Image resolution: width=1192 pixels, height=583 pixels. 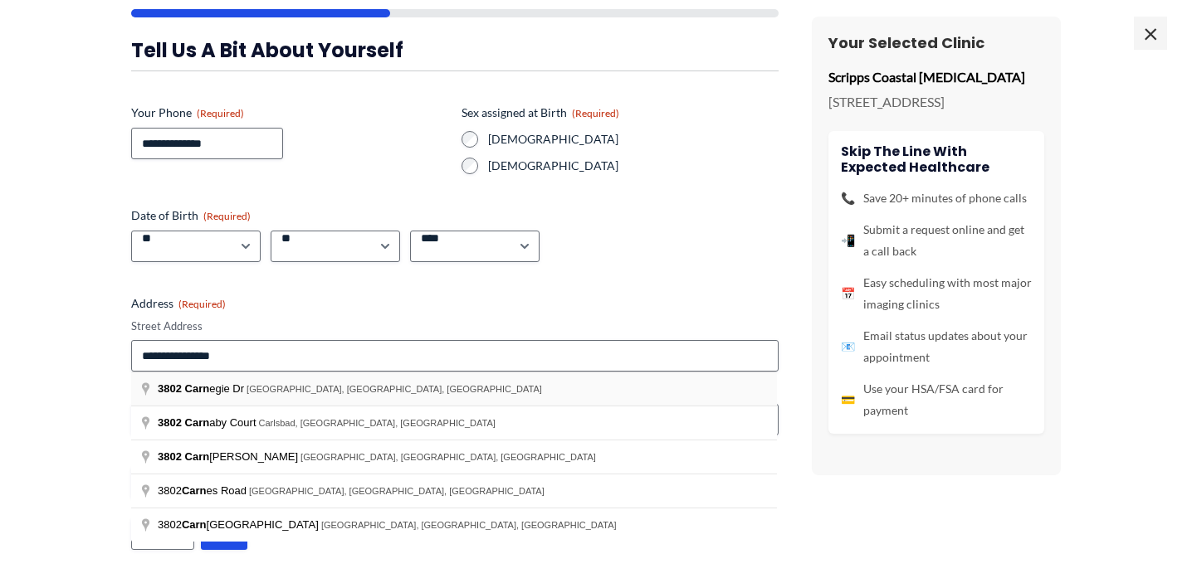 I want to click on h4: Skip the line with Expected Healthcare, so click(x=936, y=159).